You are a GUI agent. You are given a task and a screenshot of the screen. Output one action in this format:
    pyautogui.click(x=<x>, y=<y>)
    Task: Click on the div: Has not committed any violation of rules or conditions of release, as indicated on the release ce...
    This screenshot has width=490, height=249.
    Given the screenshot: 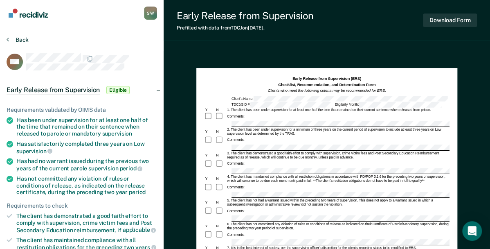 What is the action you would take?
    pyautogui.click(x=87, y=185)
    